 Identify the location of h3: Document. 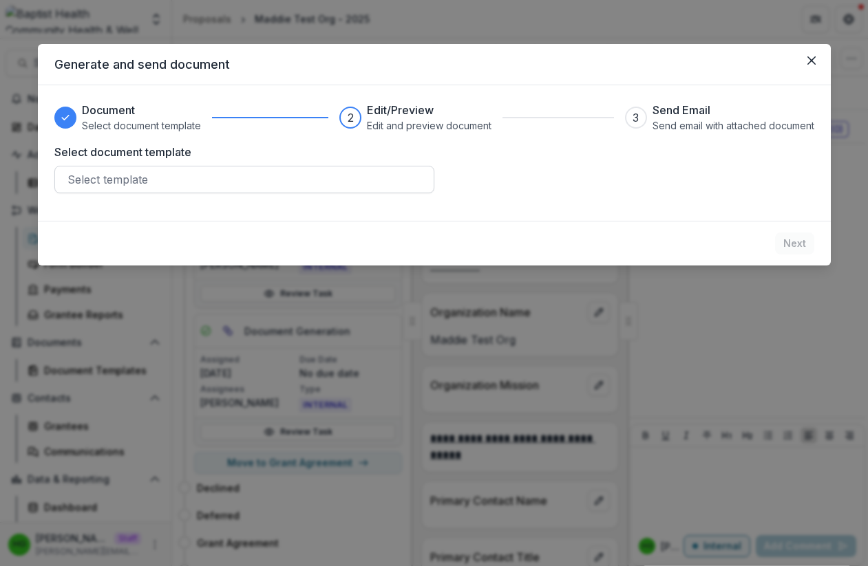
(141, 110).